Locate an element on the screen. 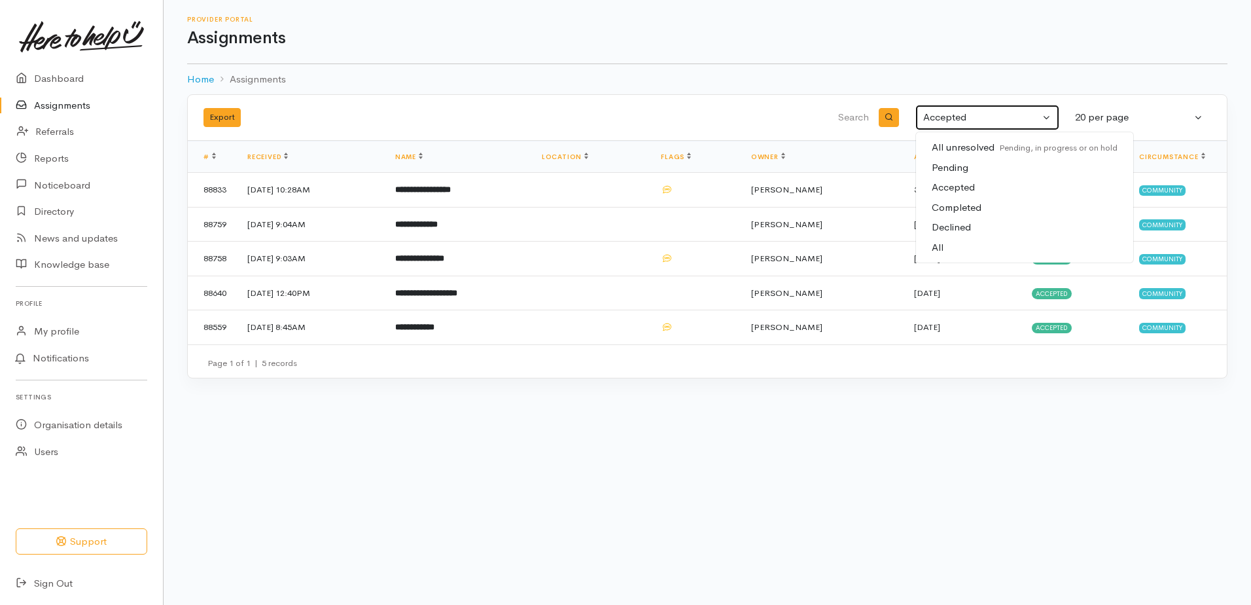  a: Owner is located at coordinates (768, 156).